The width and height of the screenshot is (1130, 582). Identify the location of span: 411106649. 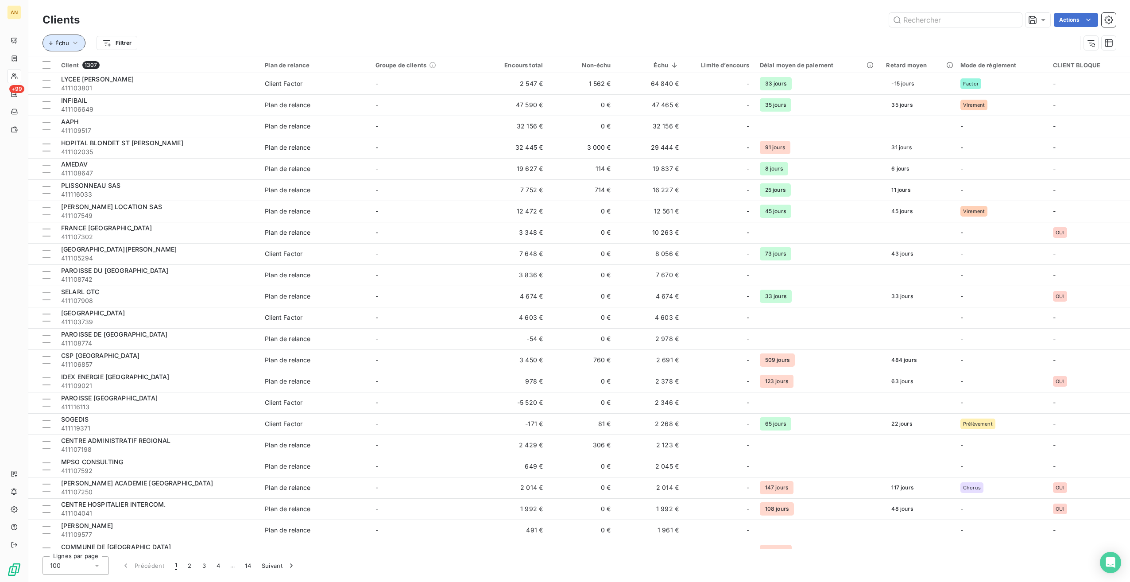
(158, 109).